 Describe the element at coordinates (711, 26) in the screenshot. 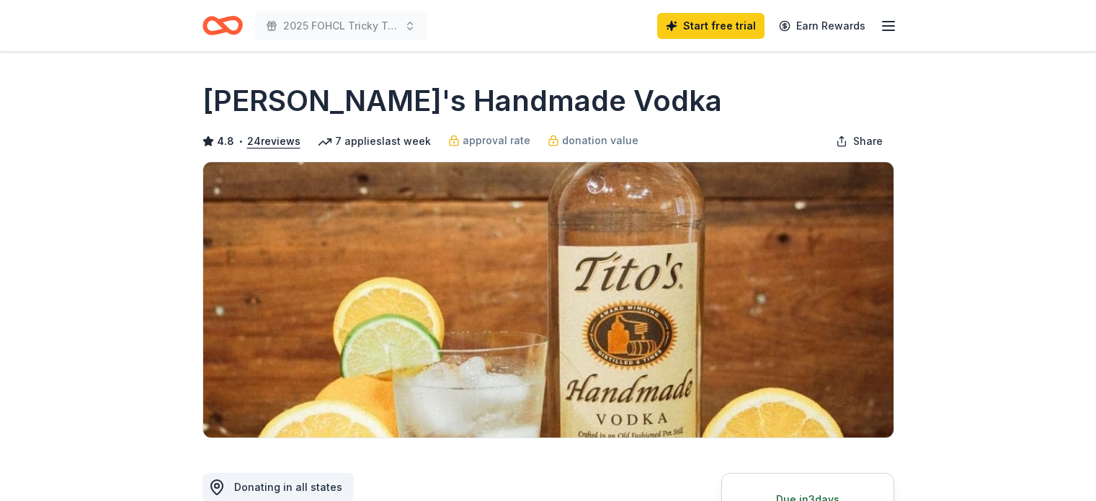

I see `a: Start free trial` at that location.